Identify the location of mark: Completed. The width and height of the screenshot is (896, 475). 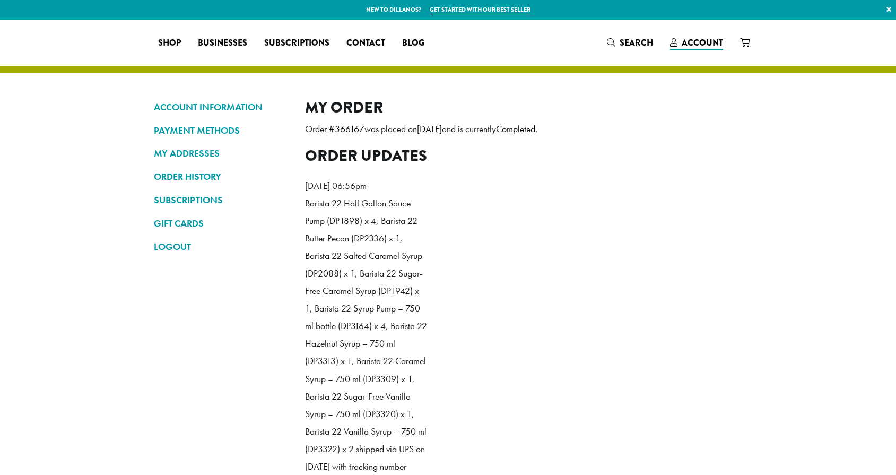
(516, 129).